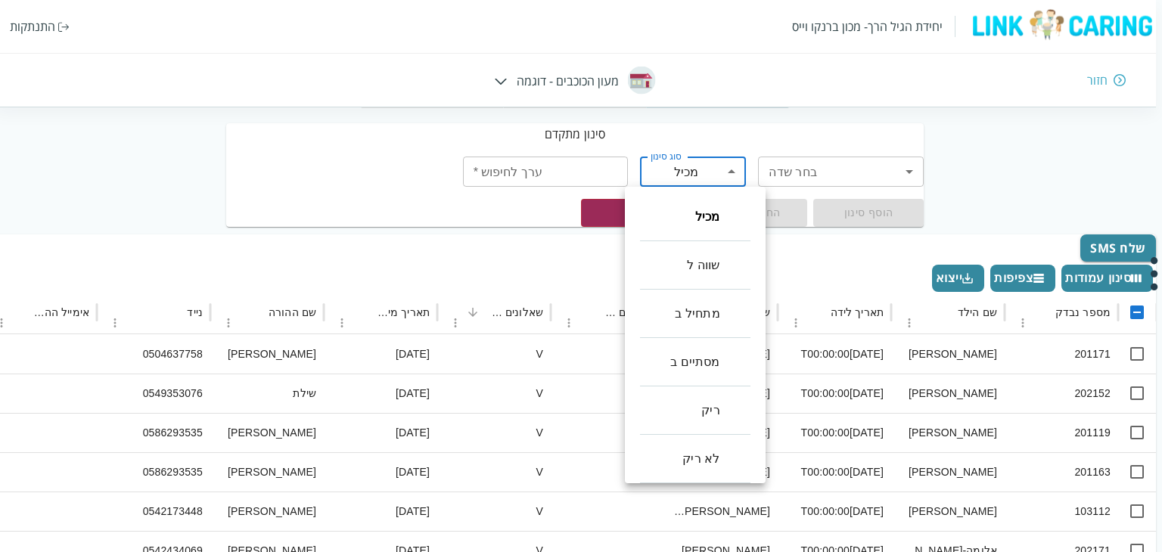  What do you see at coordinates (695, 314) in the screenshot?
I see `li: מתחיל ב` at bounding box center [695, 314].